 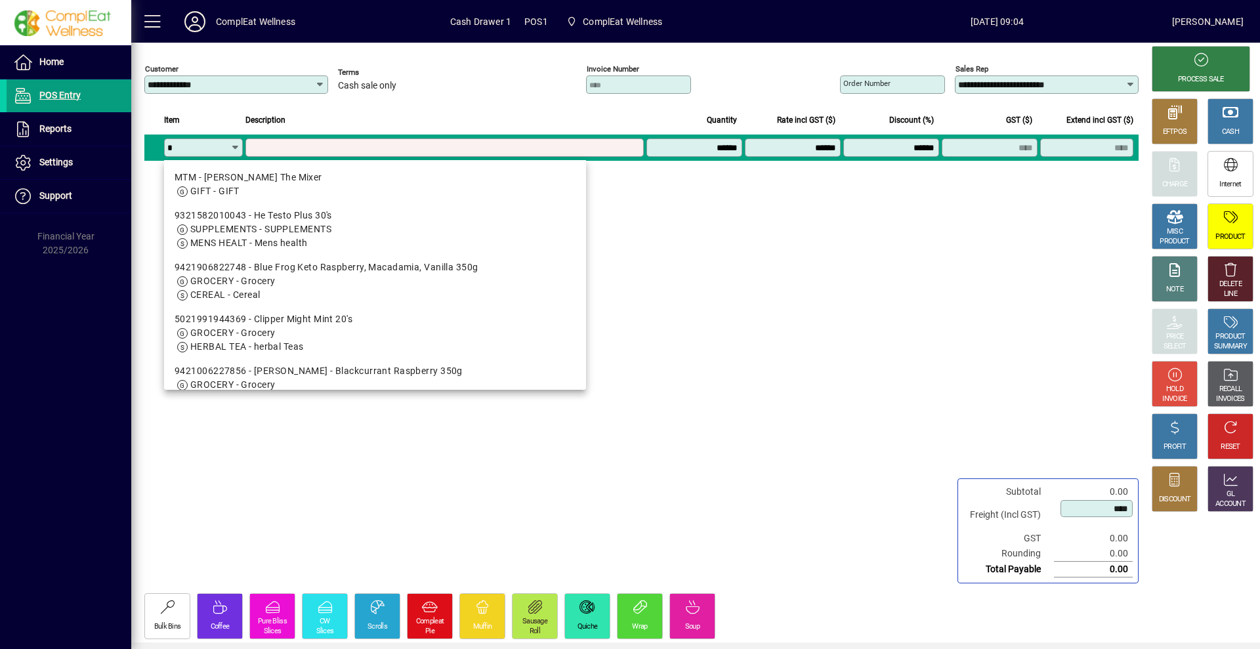 What do you see at coordinates (172, 120) in the screenshot?
I see `span: Item` at bounding box center [172, 120].